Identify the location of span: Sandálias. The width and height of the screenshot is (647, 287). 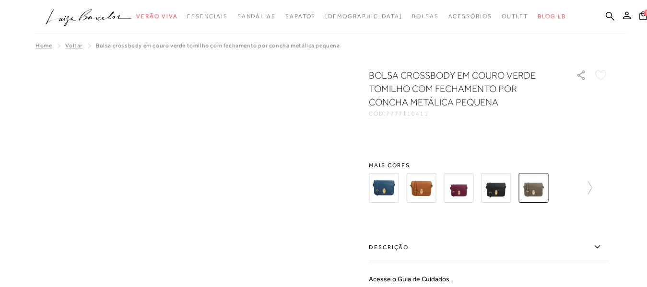
(256, 16).